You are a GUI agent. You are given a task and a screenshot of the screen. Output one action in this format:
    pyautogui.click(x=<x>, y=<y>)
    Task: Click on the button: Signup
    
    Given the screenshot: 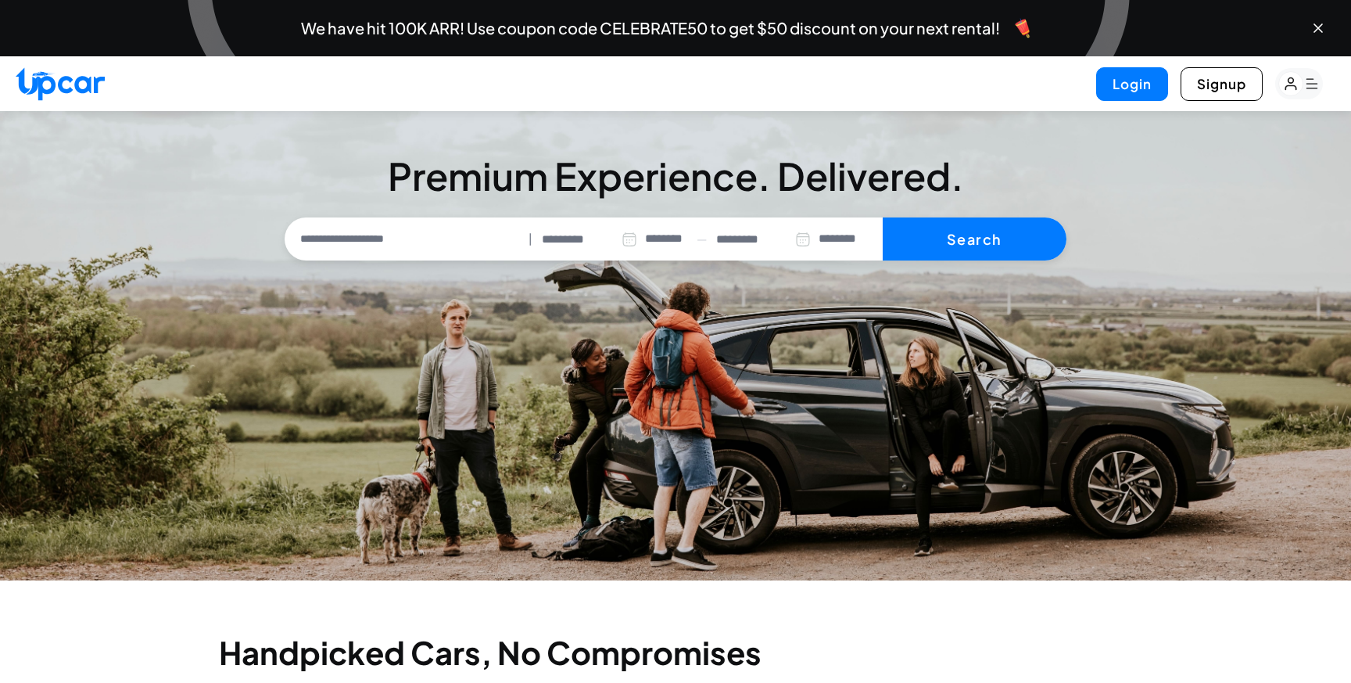 What is the action you would take?
    pyautogui.click(x=1221, y=84)
    